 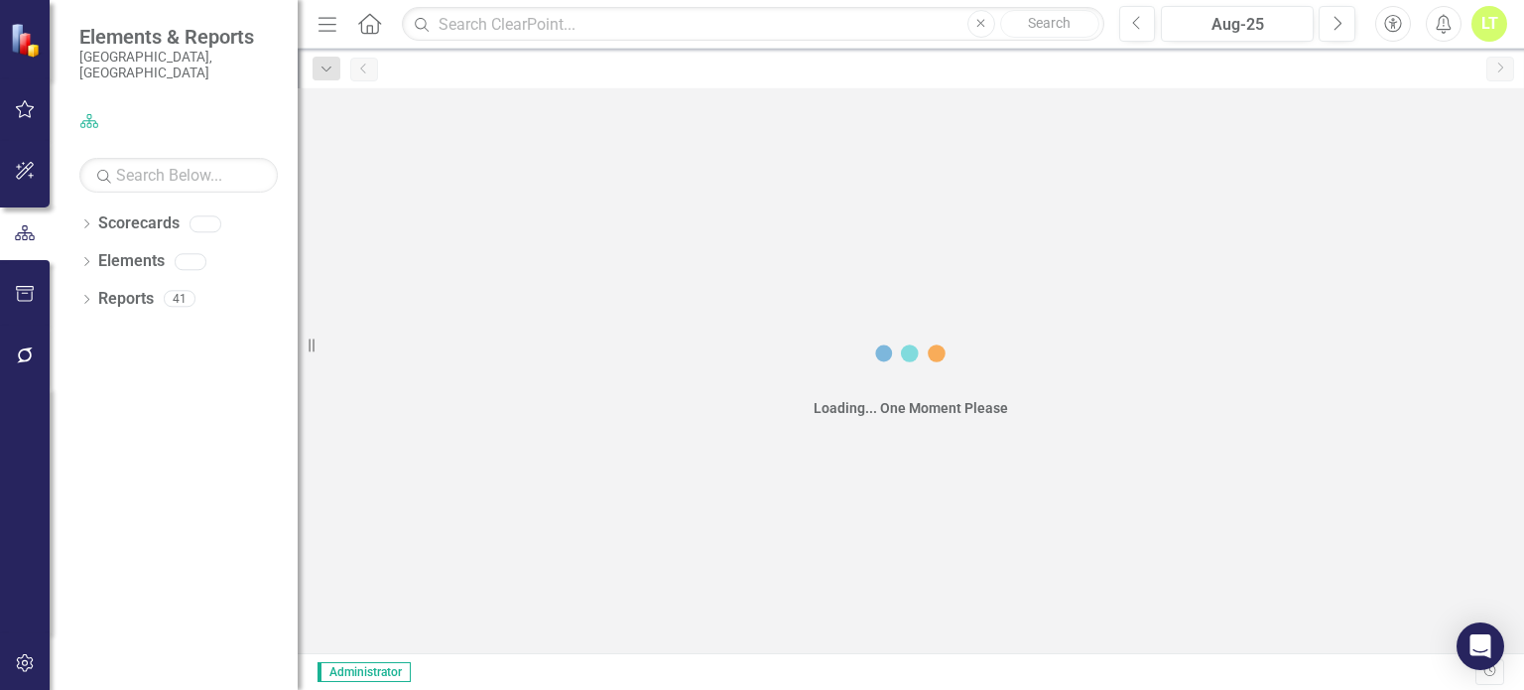 I want to click on a: Elements, so click(x=131, y=261).